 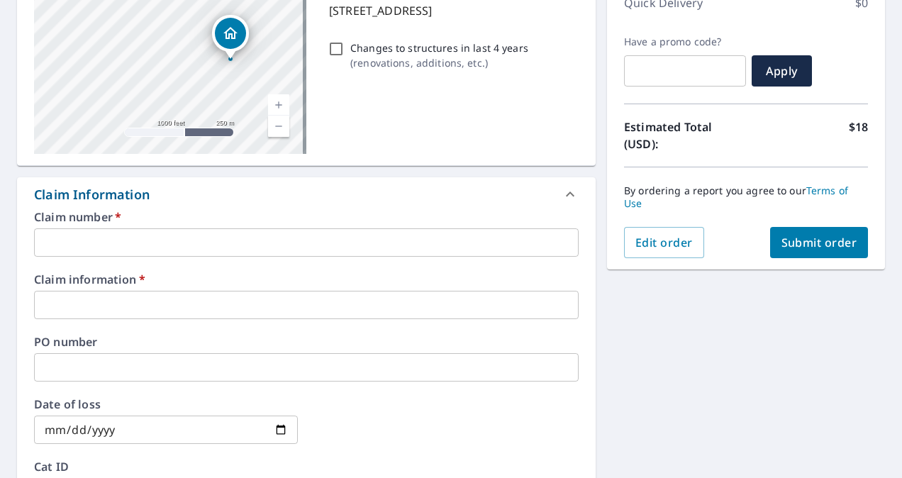 I want to click on label: PO number, so click(x=306, y=342).